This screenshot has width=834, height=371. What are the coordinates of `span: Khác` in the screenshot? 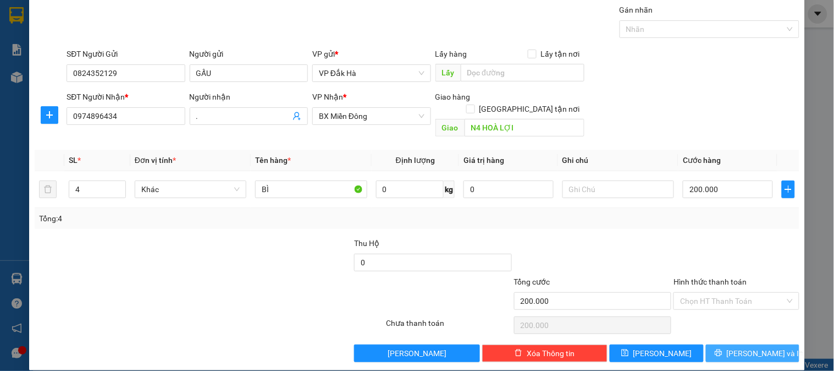 It's located at (190, 189).